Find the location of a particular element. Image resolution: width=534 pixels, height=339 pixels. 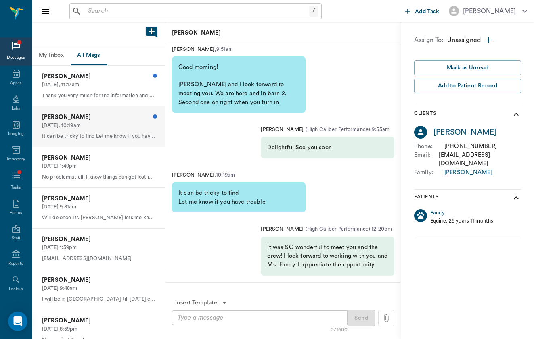

div: Fancy is located at coordinates (437, 213).